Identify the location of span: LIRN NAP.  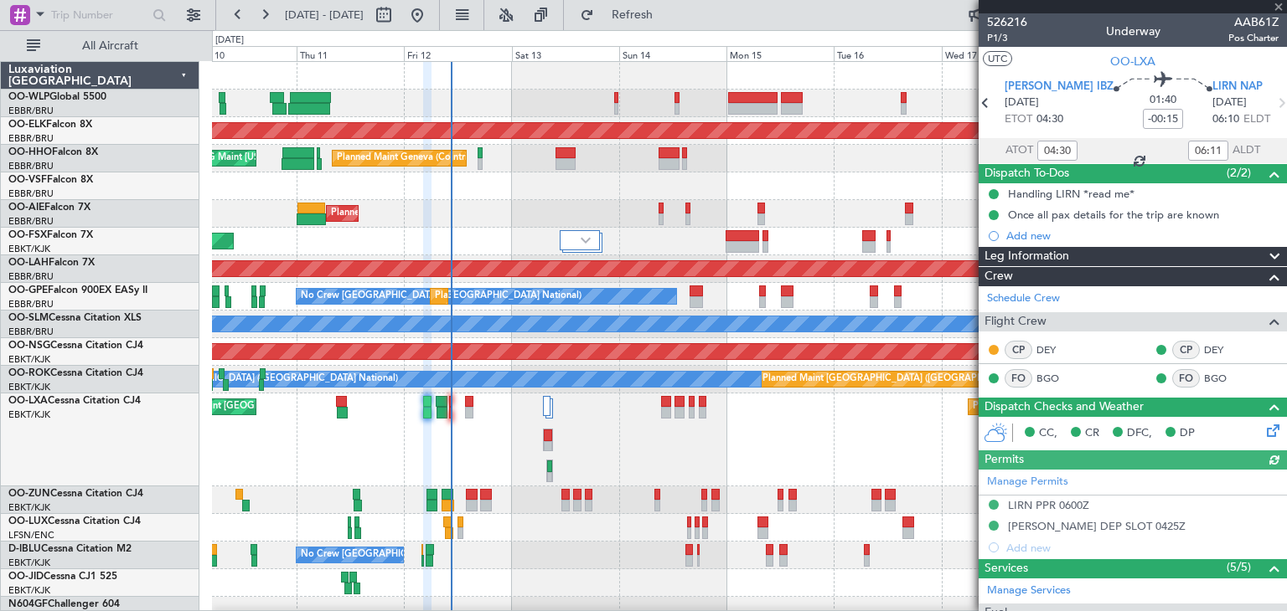
(1237, 87).